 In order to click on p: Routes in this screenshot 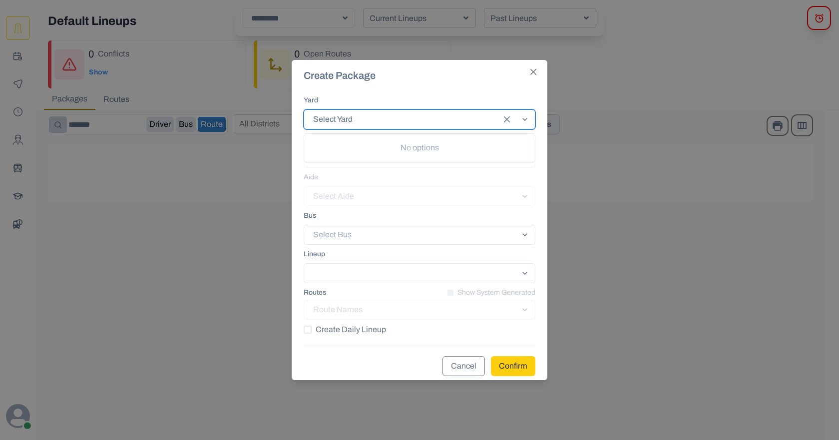, I will do `click(315, 292)`.